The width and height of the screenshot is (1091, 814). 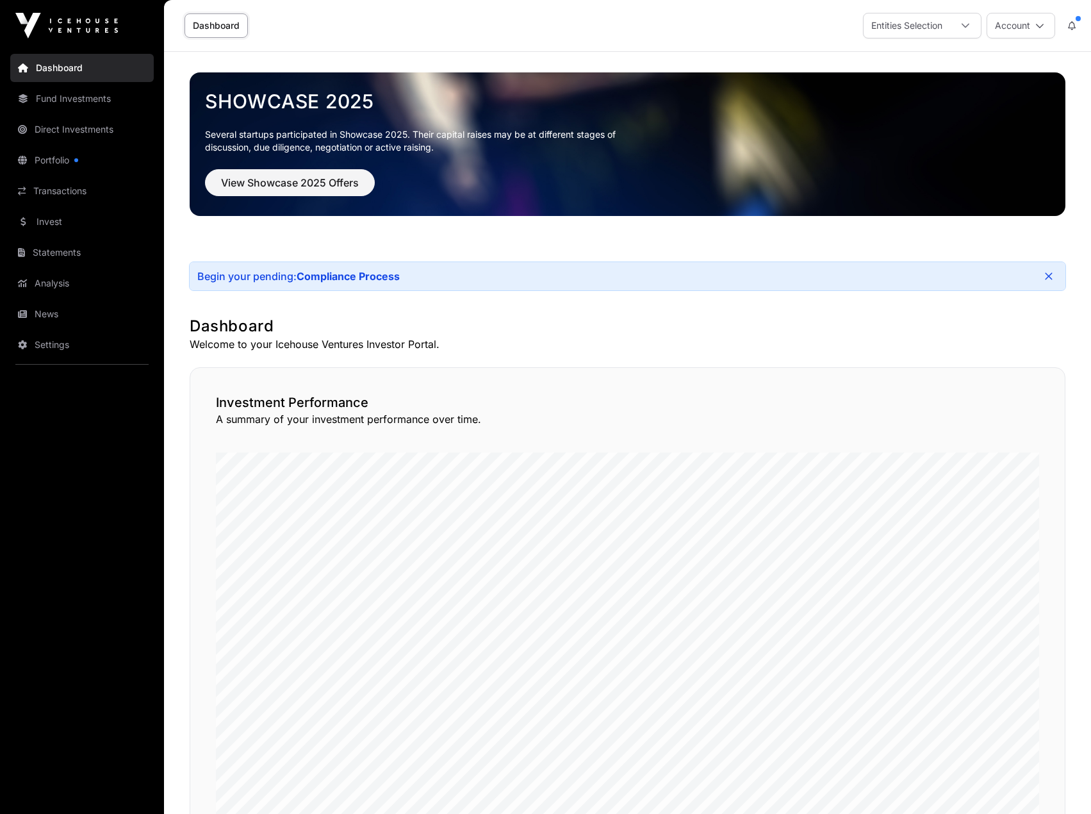 What do you see at coordinates (82, 283) in the screenshot?
I see `a: Analysis` at bounding box center [82, 283].